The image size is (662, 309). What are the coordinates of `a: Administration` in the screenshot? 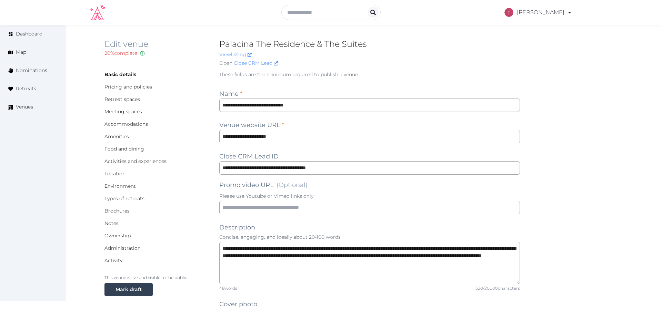 It's located at (122, 248).